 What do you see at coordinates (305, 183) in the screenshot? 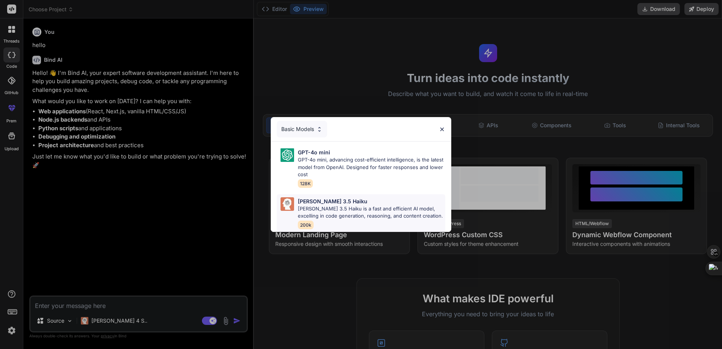
I see `span: 128K` at bounding box center [305, 183].